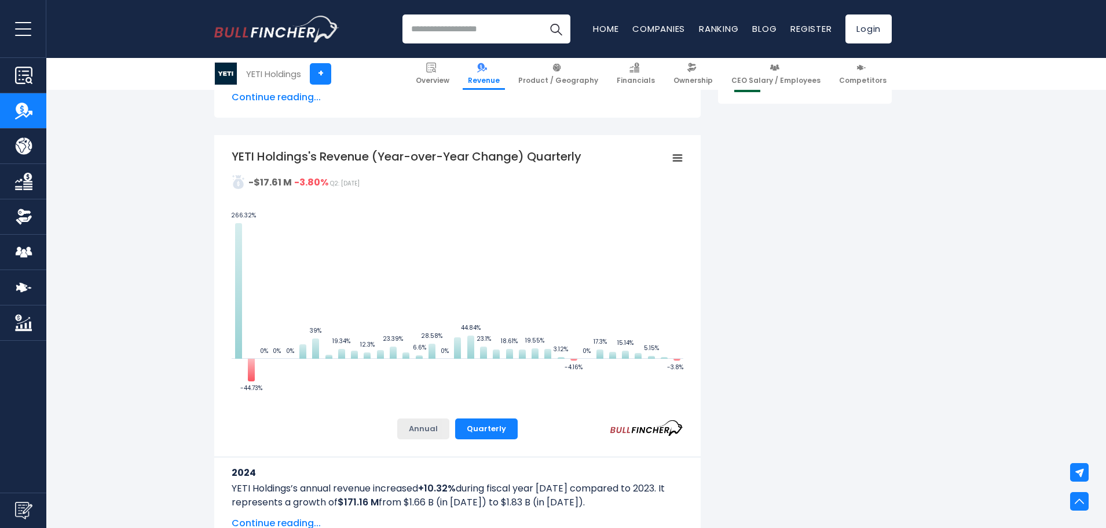 This screenshot has width=1106, height=528. I want to click on text: 17.3%, so click(600, 341).